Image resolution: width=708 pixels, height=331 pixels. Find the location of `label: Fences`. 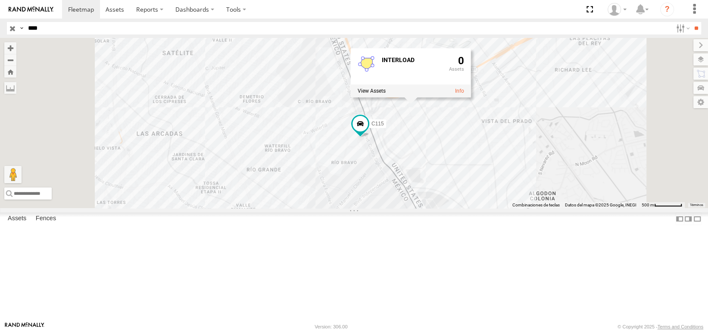

label: Fences is located at coordinates (46, 219).